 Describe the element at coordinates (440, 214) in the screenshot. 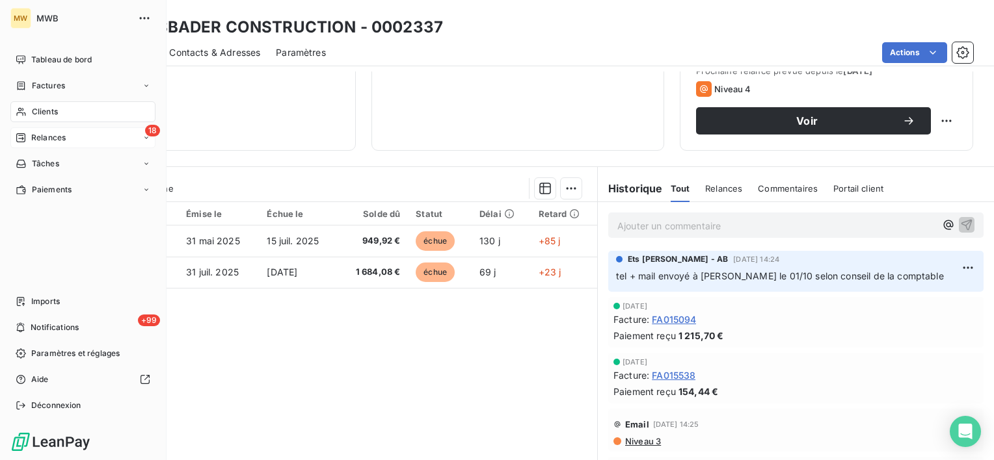

I see `div: Statut` at that location.